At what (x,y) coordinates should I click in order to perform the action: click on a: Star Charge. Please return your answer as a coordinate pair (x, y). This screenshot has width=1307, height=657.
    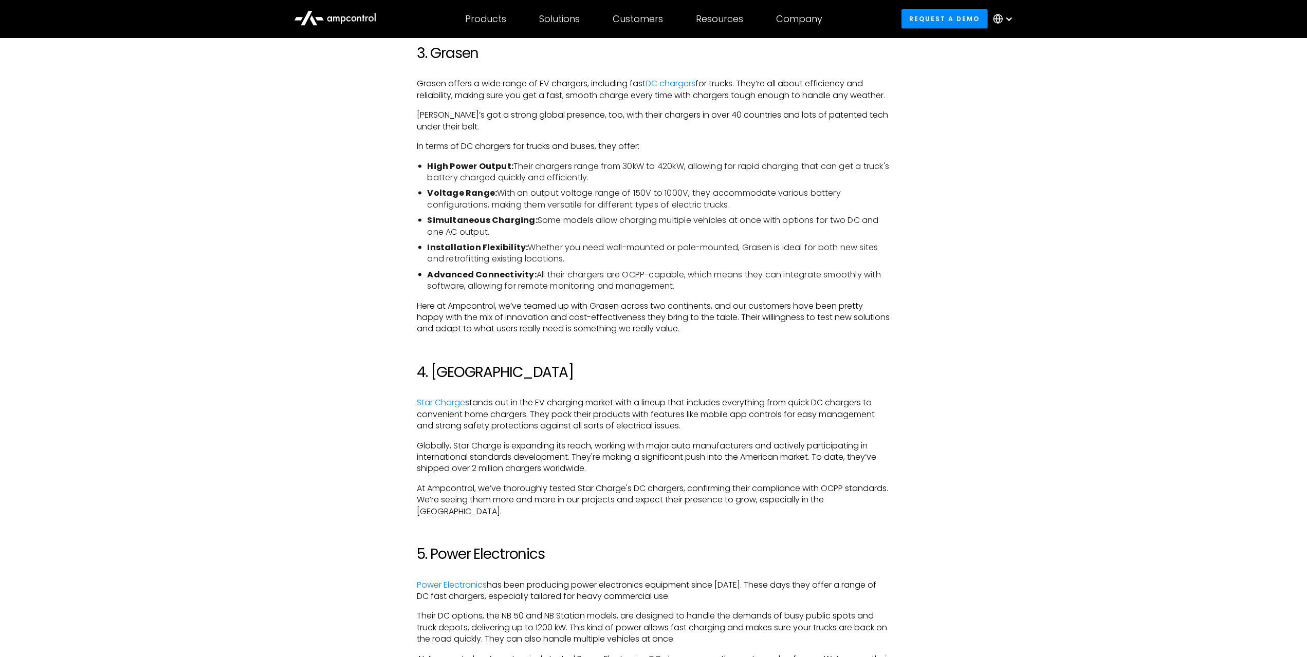
    Looking at the image, I should click on (441, 402).